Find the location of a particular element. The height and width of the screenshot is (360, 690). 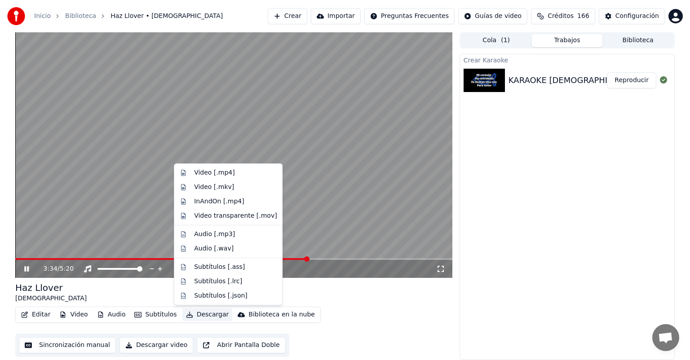

div: Biblioteca en la nube is located at coordinates (282, 315).